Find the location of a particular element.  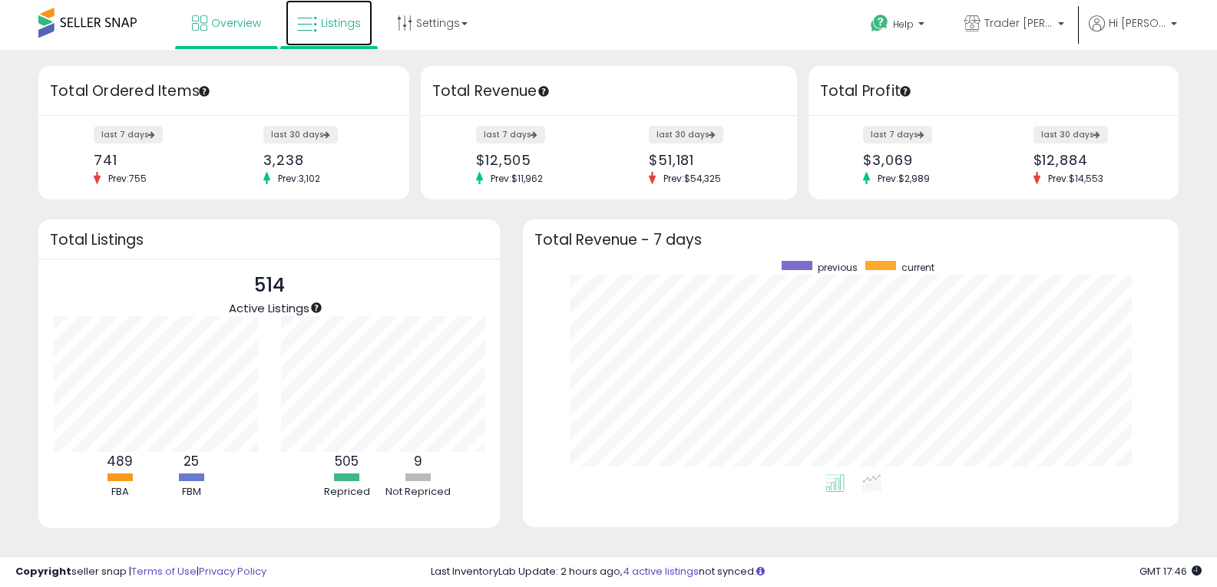

i: Get Help is located at coordinates (879, 23).